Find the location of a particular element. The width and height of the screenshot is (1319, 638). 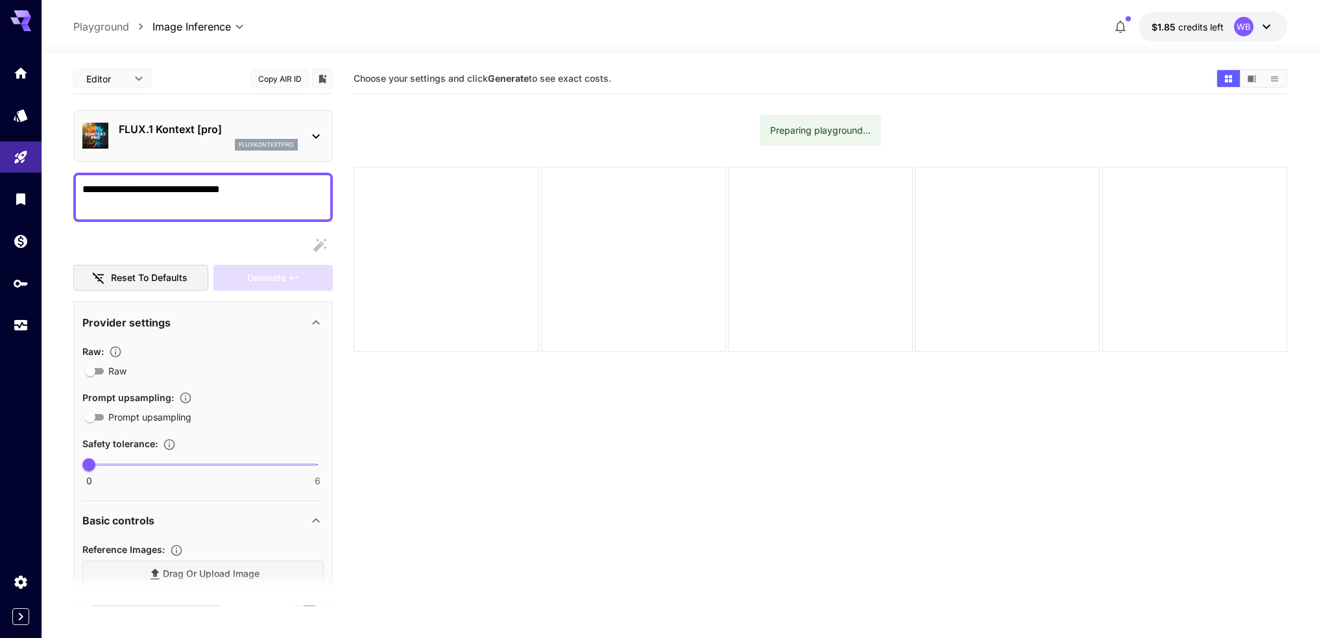

button: Controls the tolerance level for input and output content moderation. Lower values apply stricter... is located at coordinates (169, 444).